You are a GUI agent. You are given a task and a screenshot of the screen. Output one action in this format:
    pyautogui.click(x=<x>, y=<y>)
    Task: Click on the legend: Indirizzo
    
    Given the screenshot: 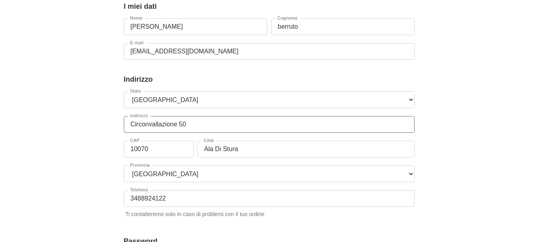 What is the action you would take?
    pyautogui.click(x=269, y=79)
    